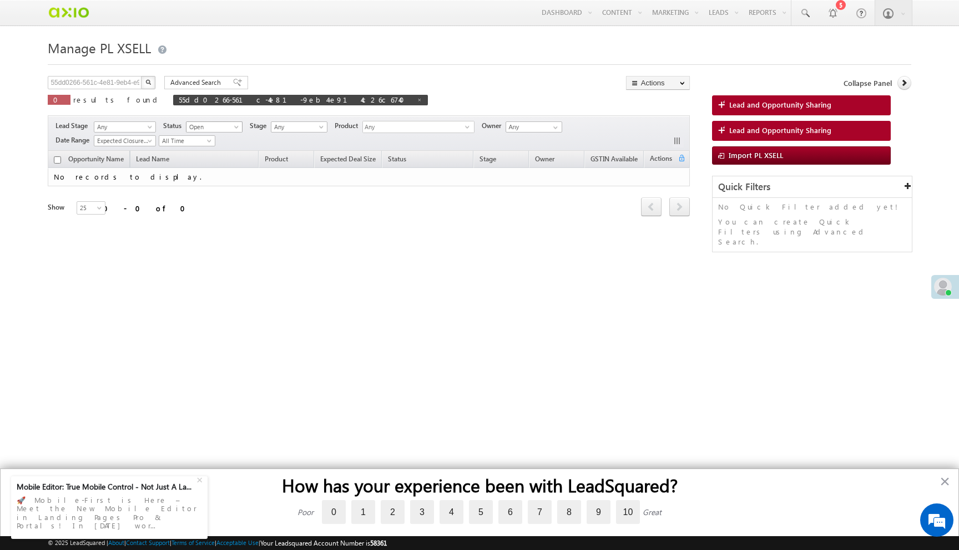  Describe the element at coordinates (651, 207) in the screenshot. I see `span: prev` at that location.